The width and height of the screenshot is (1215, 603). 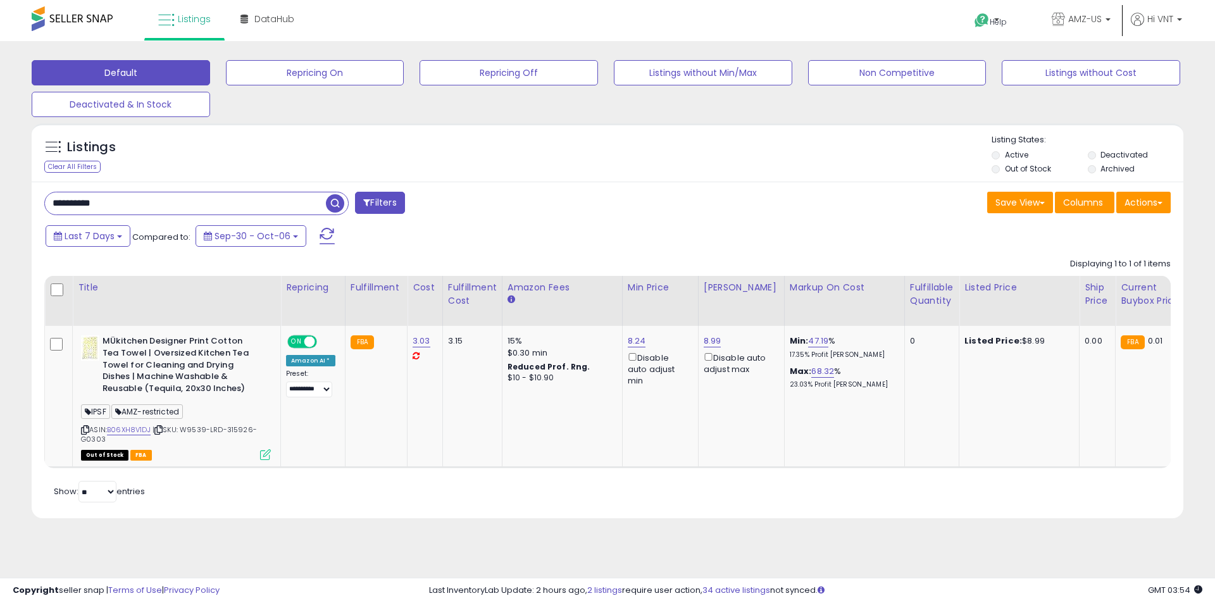 I want to click on span: Compared to:, so click(x=161, y=237).